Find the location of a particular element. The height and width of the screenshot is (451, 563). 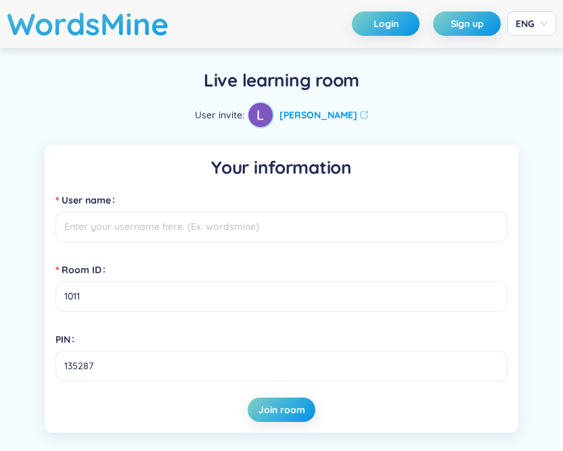

div: User invite : is located at coordinates (281, 115).